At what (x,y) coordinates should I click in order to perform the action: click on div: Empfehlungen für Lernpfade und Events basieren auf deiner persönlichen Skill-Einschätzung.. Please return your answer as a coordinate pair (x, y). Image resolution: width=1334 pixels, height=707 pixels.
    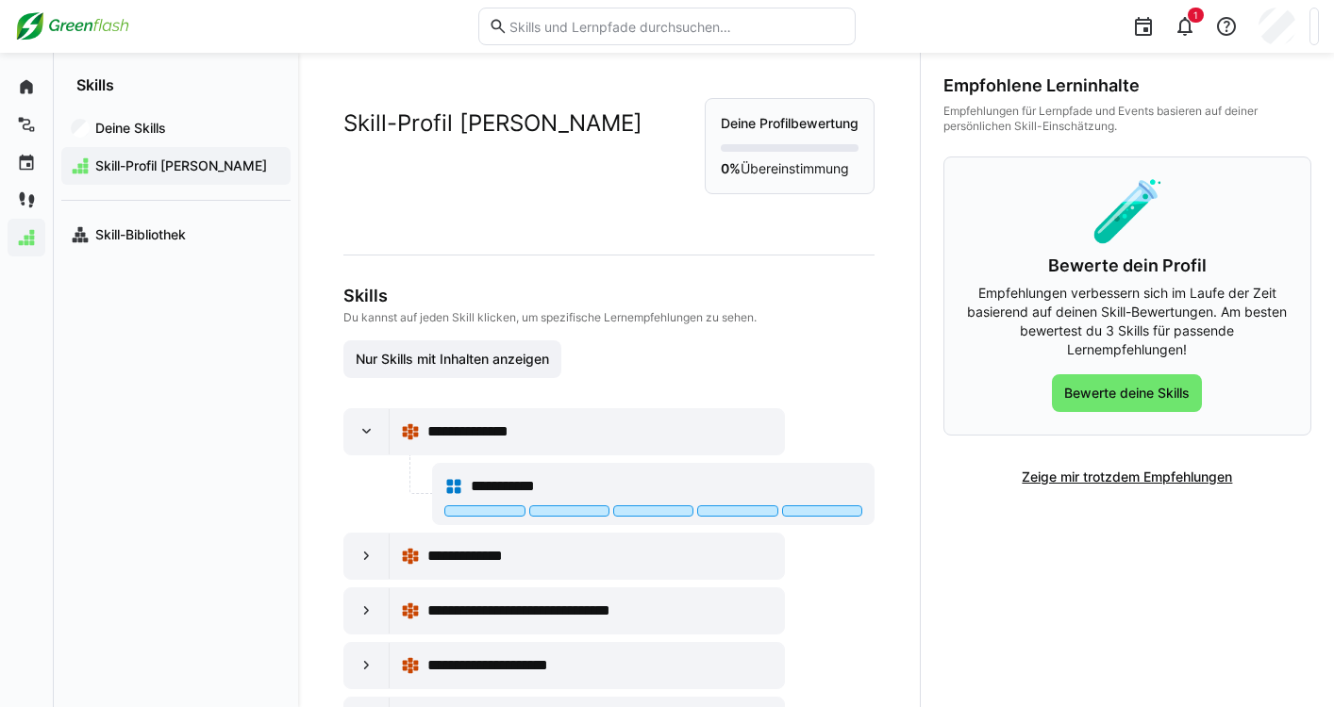
    Looking at the image, I should click on (1127, 119).